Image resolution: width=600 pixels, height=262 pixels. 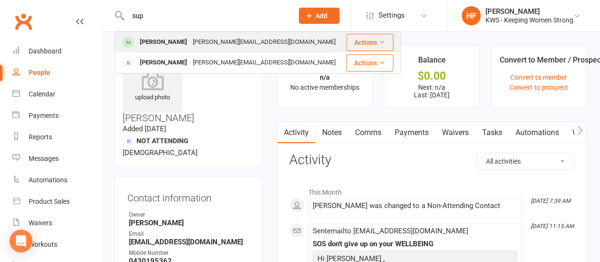 What do you see at coordinates (56, 51) in the screenshot?
I see `a: Dashboard` at bounding box center [56, 51].